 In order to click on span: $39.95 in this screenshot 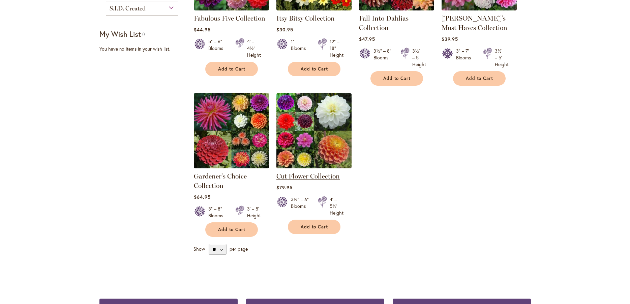, I will do `click(449, 39)`.